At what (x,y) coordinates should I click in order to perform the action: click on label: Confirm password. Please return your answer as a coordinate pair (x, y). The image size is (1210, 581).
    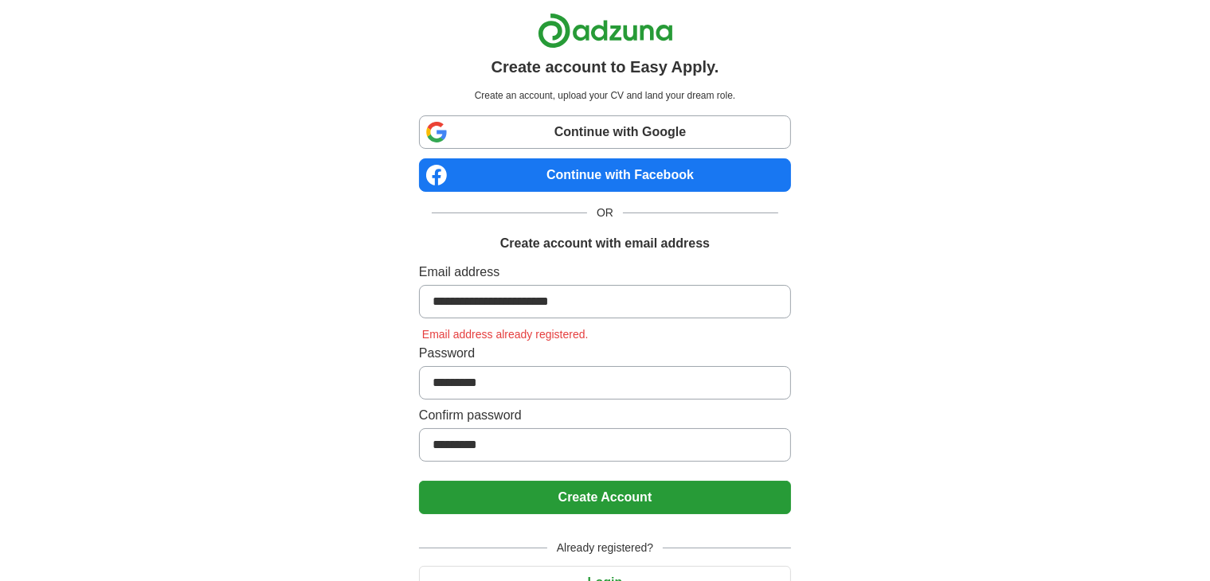
    Looking at the image, I should click on (605, 416).